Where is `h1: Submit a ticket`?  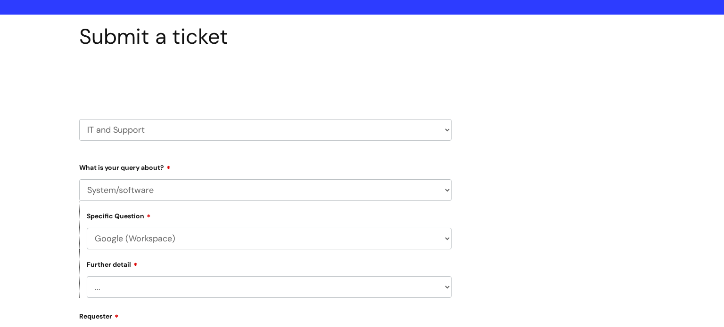 h1: Submit a ticket is located at coordinates (265, 37).